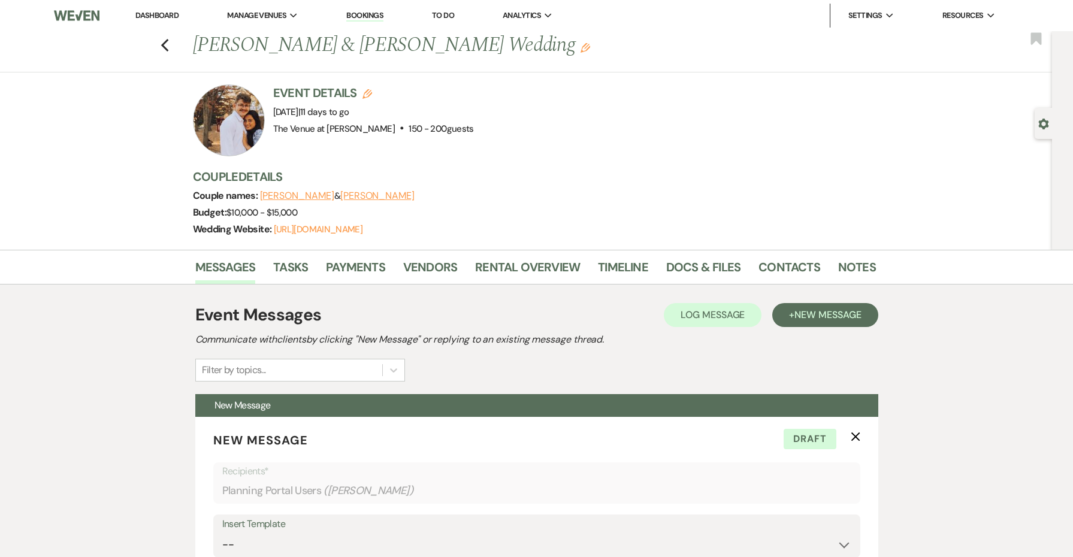 Image resolution: width=1073 pixels, height=557 pixels. What do you see at coordinates (1043, 123) in the screenshot?
I see `button: Open lead details` at bounding box center [1043, 123].